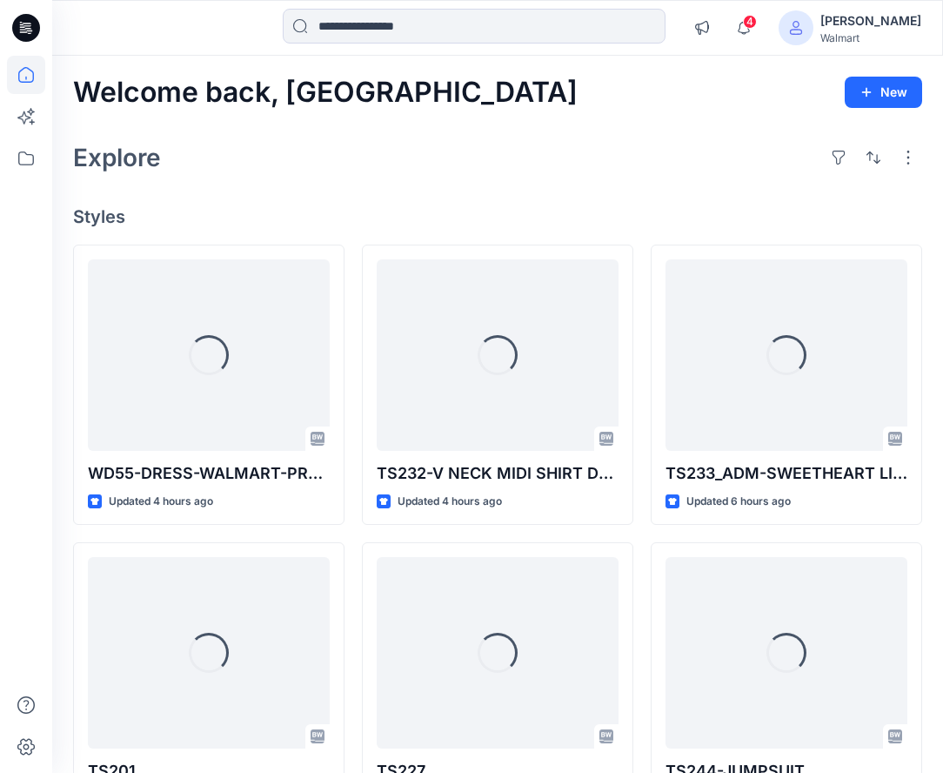 This screenshot has width=943, height=773. Describe the element at coordinates (498, 217) in the screenshot. I see `h4: Styles` at that location.